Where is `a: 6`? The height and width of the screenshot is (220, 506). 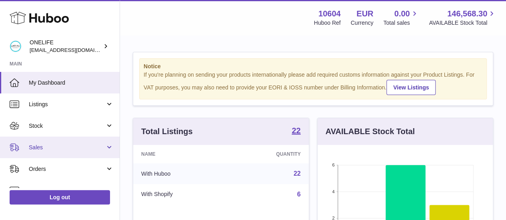 a: 6 is located at coordinates (299, 194).